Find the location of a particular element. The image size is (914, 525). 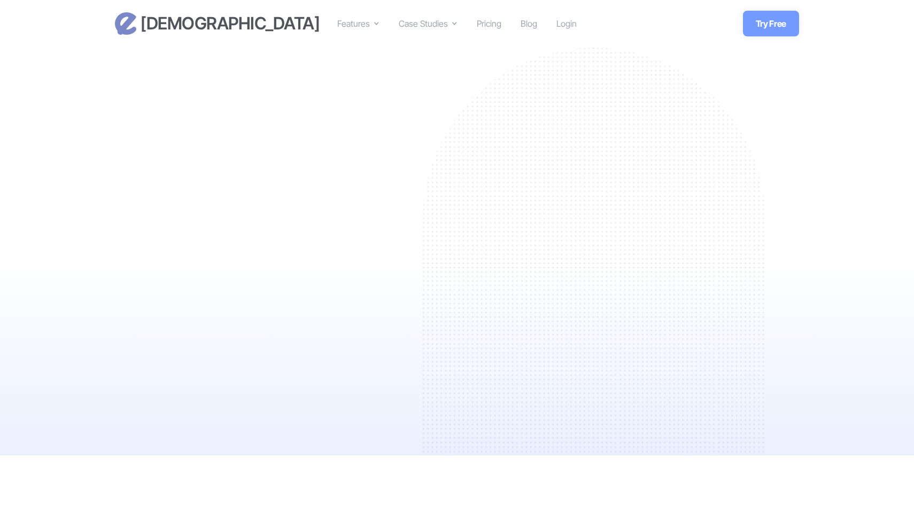

div: Blog is located at coordinates (529, 24).